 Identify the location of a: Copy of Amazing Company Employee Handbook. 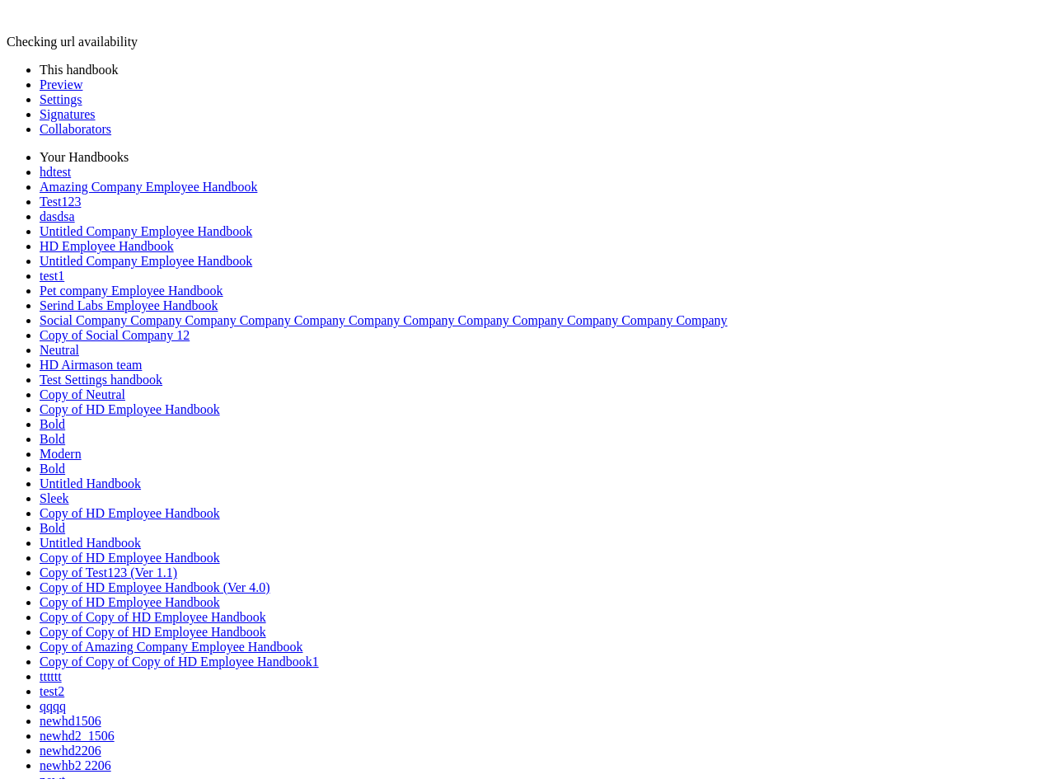
(171, 646).